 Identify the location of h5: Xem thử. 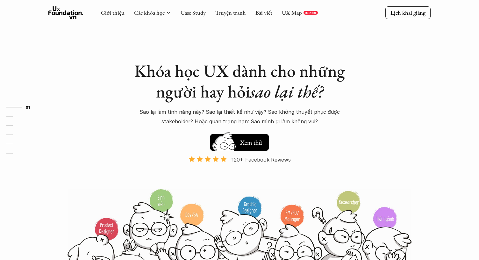
(251, 142).